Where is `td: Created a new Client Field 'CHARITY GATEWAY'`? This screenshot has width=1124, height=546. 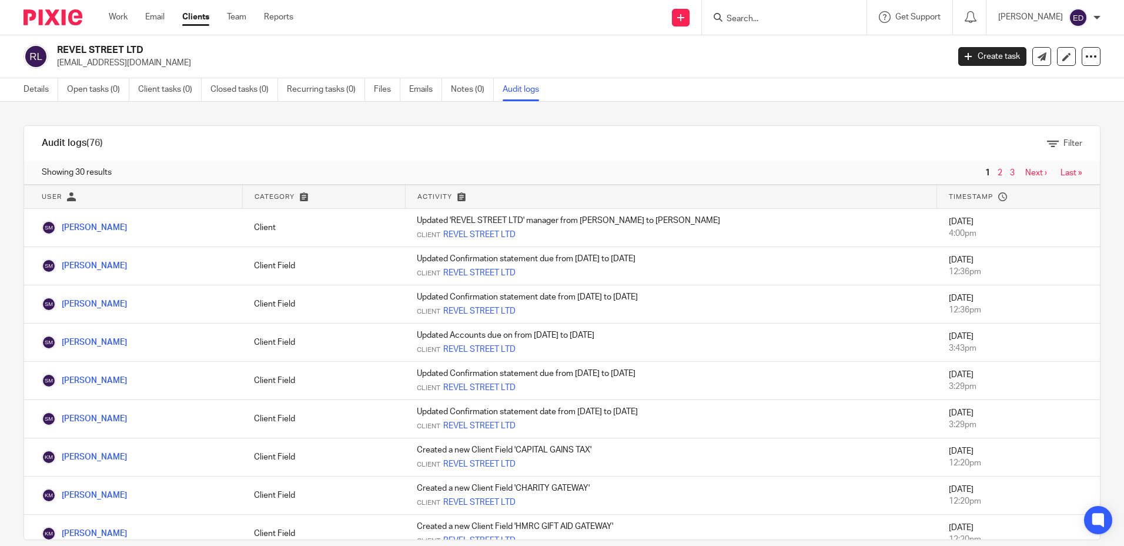 td: Created a new Client Field 'CHARITY GATEWAY' is located at coordinates (671, 495).